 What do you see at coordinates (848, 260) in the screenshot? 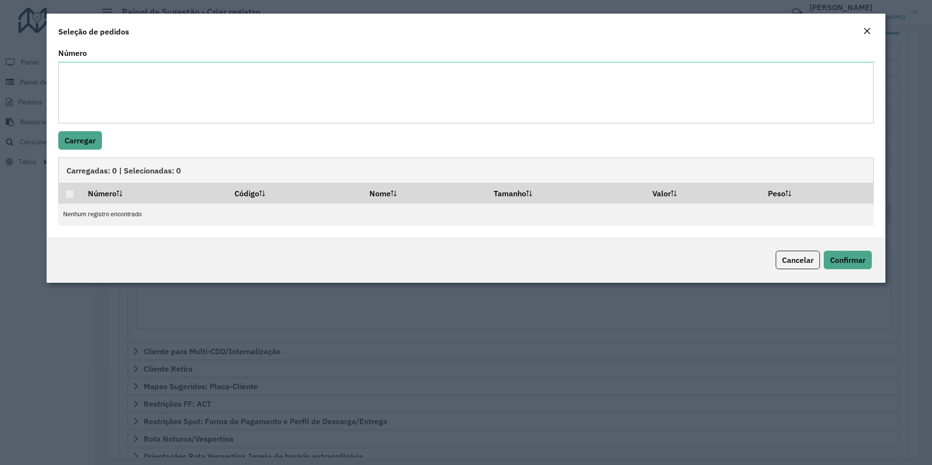
I see `span: Confirmar` at bounding box center [848, 260].